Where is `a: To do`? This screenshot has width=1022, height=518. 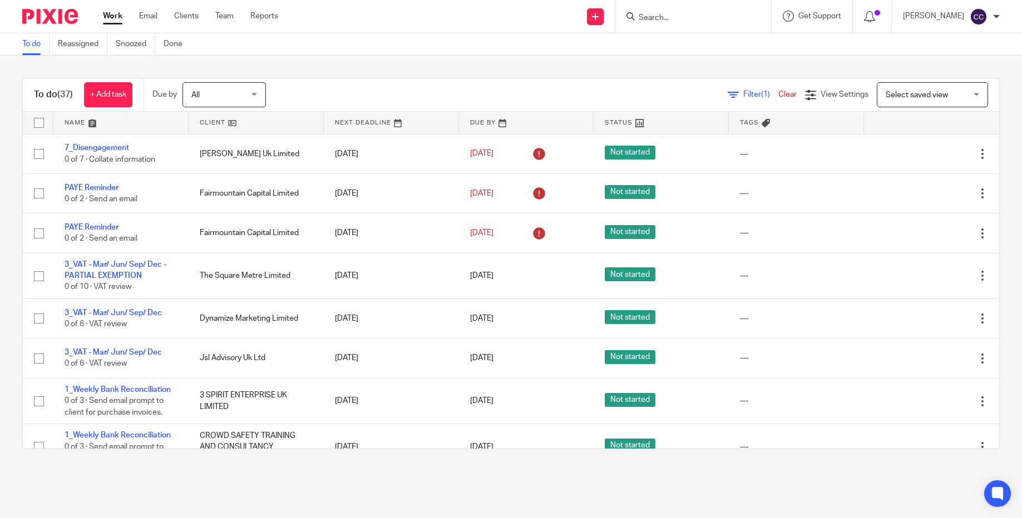
a: To do is located at coordinates (36, 44).